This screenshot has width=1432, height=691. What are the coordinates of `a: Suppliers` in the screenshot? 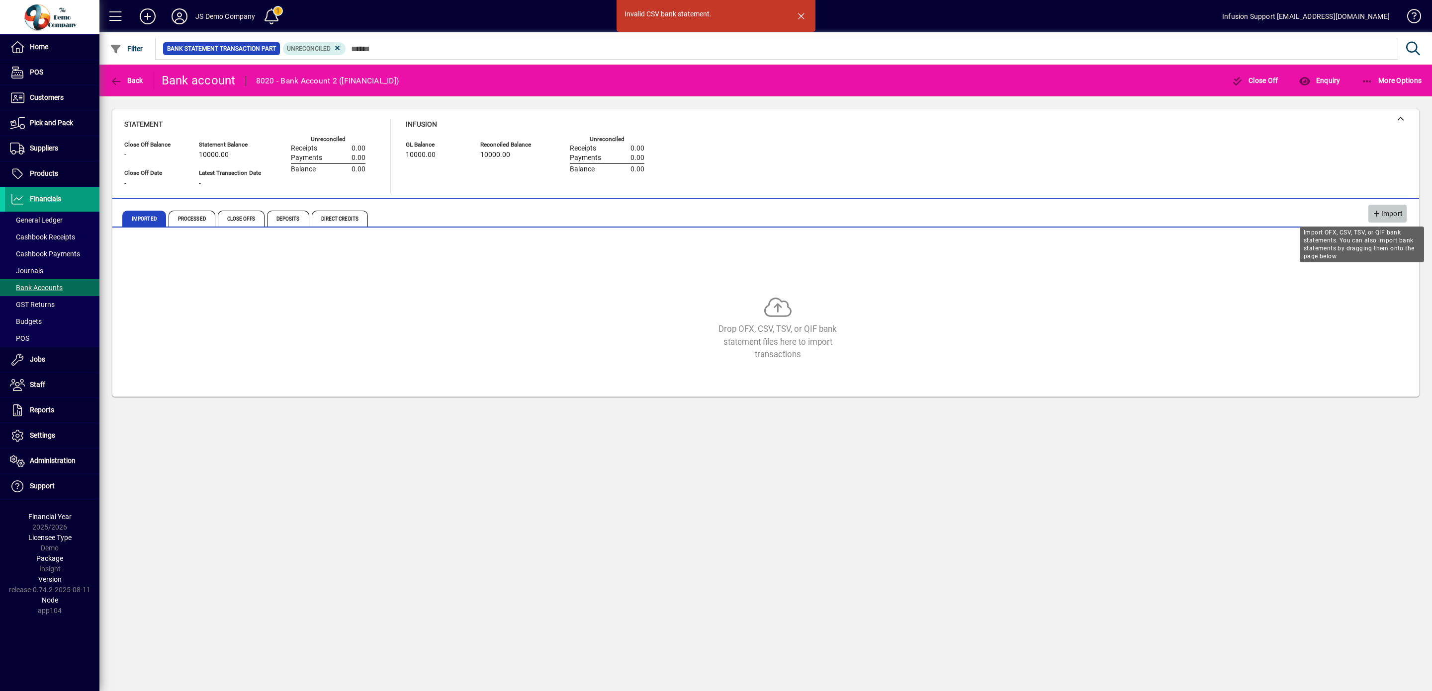 It's located at (52, 149).